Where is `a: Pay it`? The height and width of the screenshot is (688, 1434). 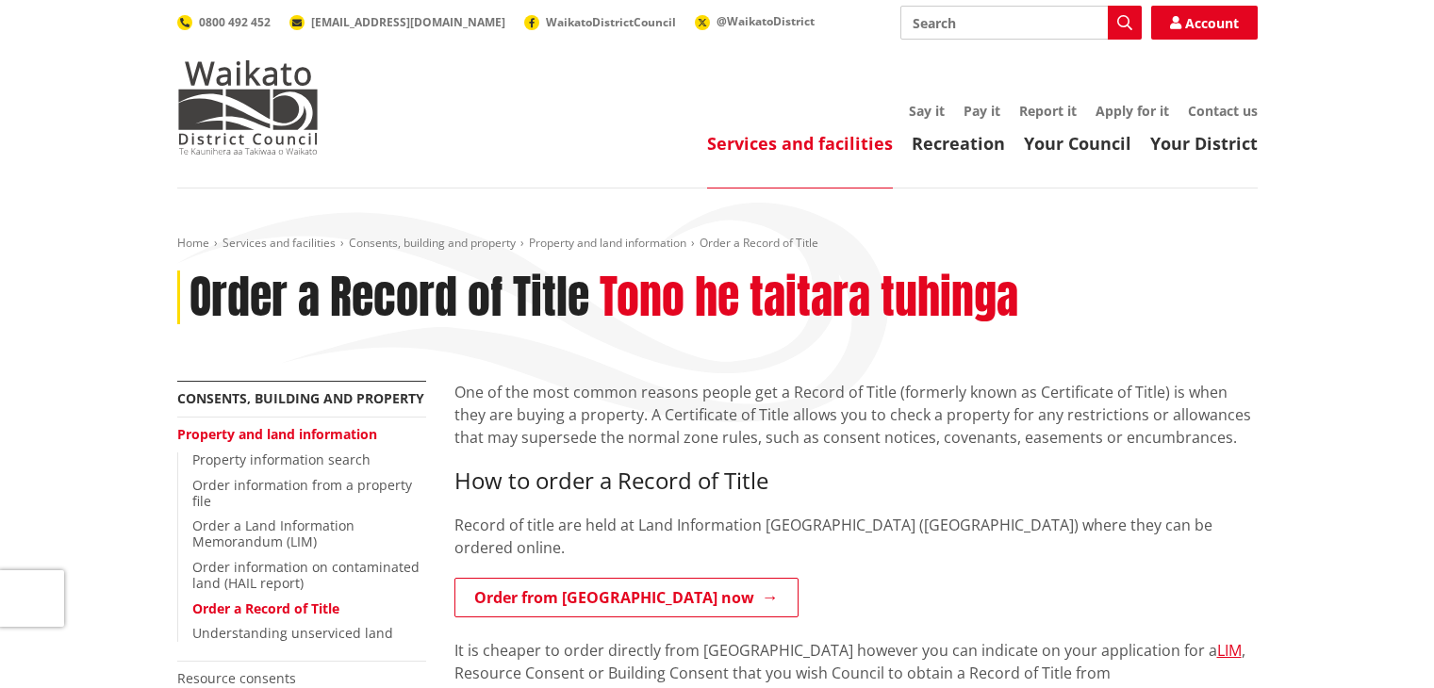 a: Pay it is located at coordinates (981, 110).